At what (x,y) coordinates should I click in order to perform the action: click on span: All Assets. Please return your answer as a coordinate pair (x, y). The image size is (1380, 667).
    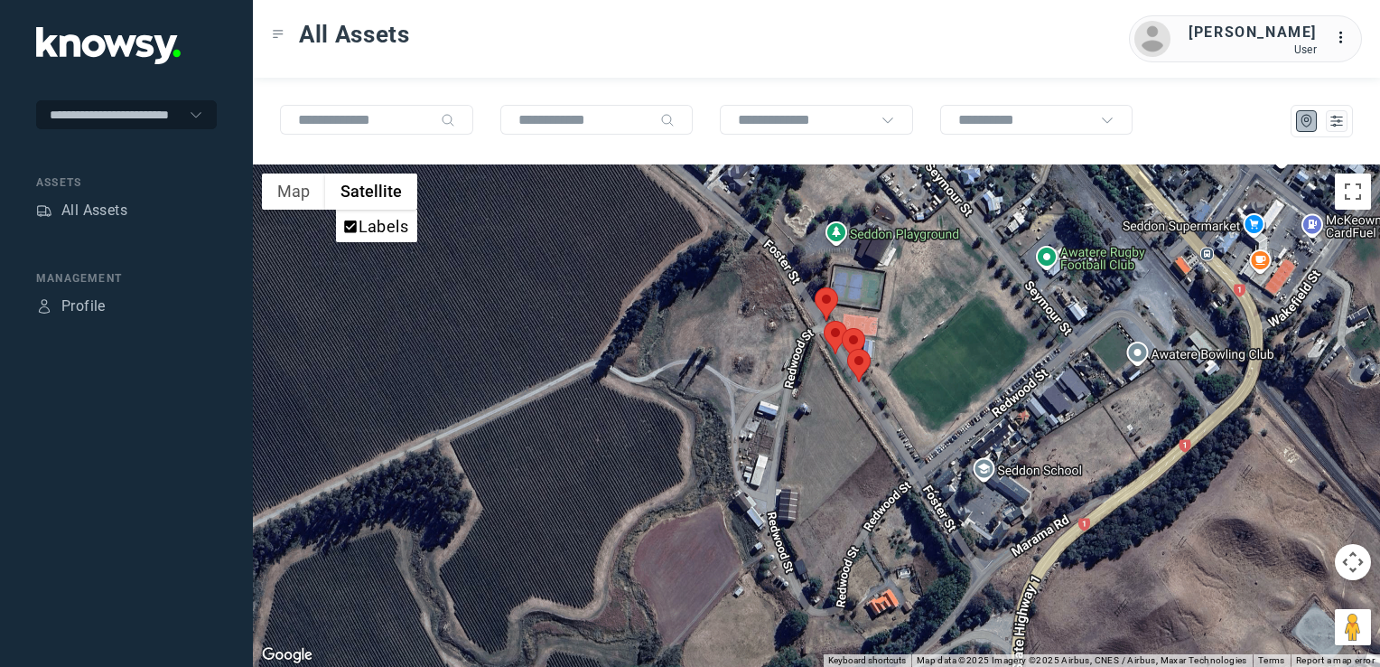
    Looking at the image, I should click on (354, 34).